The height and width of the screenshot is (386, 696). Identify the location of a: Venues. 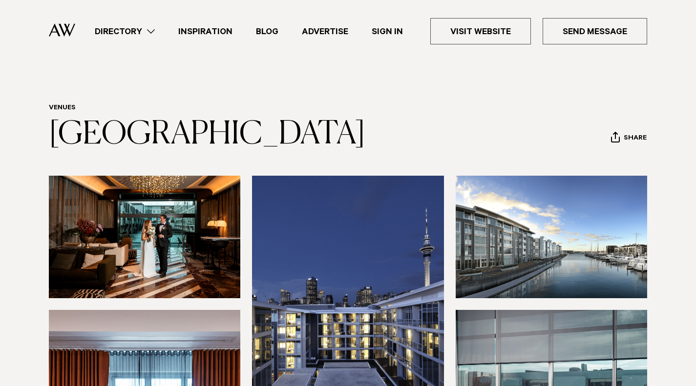
(62, 108).